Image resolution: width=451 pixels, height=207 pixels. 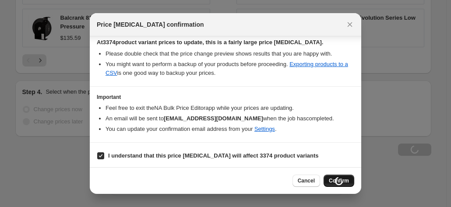 I want to click on li: Please double check that the price change preview shows results that you are happy with., so click(x=230, y=54).